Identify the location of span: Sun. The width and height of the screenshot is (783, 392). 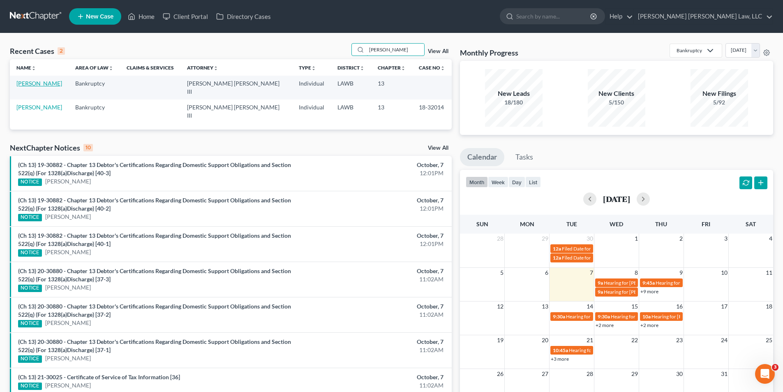
(482, 224).